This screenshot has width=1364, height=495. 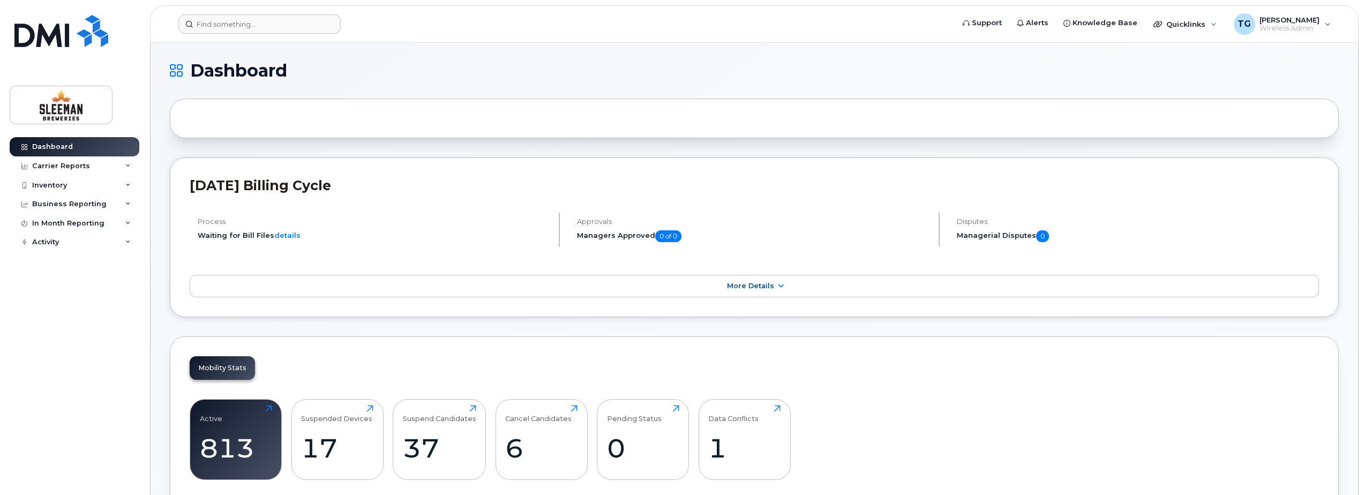 What do you see at coordinates (373, 235) in the screenshot?
I see `li: Waiting for Bill Files` at bounding box center [373, 235].